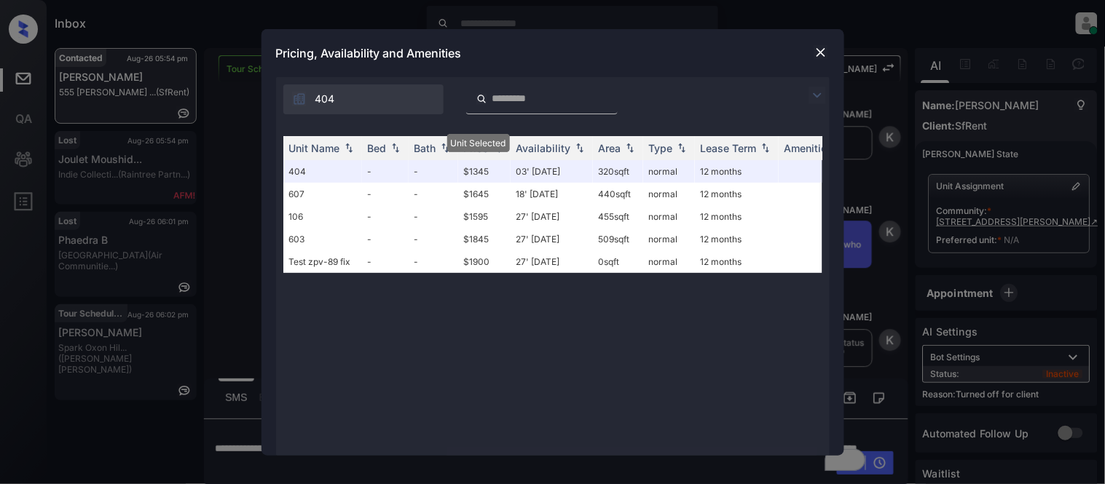  Describe the element at coordinates (618, 216) in the screenshot. I see `td: 455 sqft` at that location.